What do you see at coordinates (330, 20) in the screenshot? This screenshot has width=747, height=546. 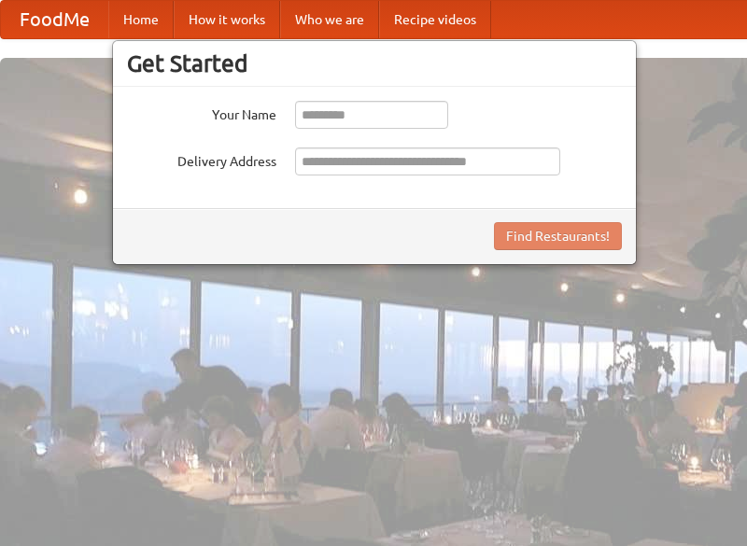 I see `a: Who we are` at bounding box center [330, 20].